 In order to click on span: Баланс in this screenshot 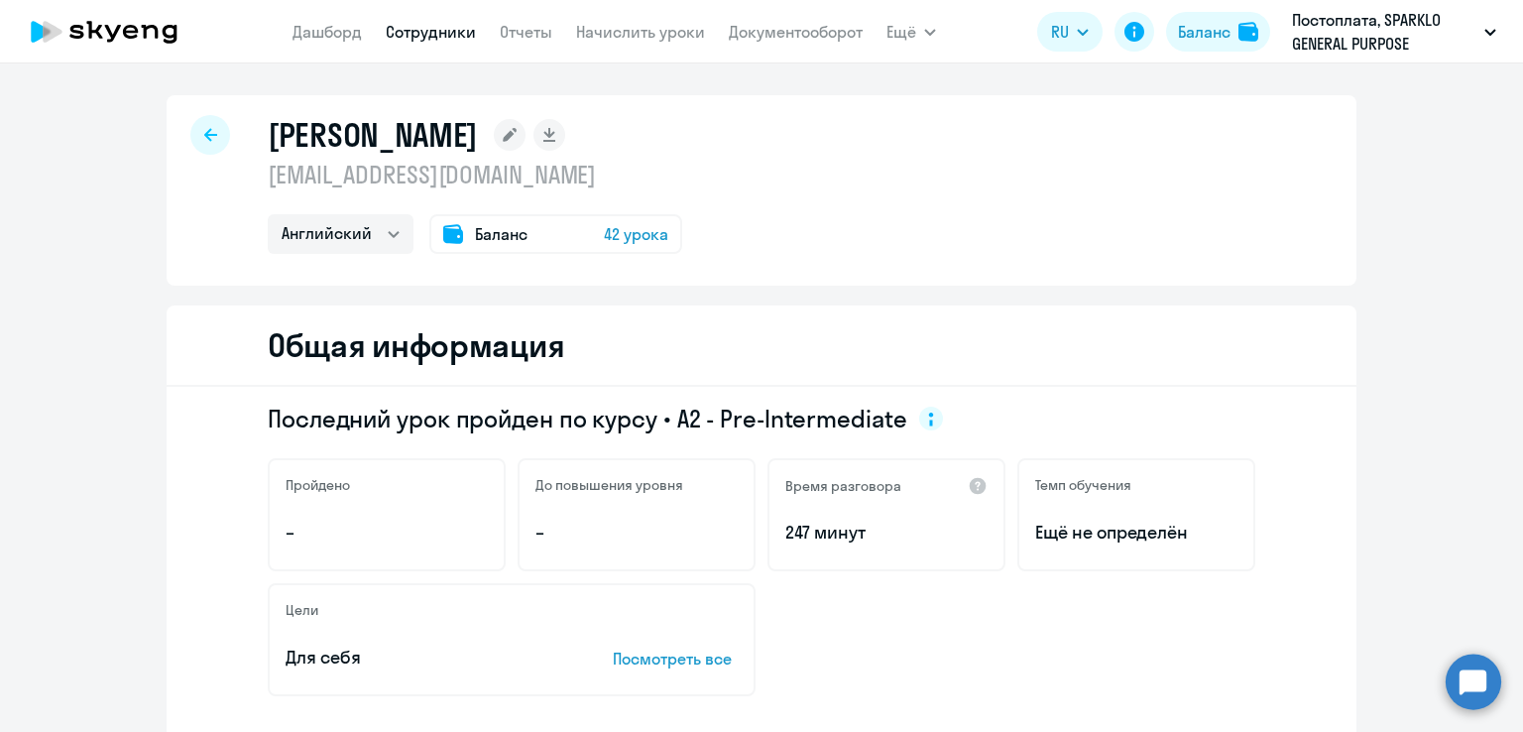, I will do `click(501, 234)`.